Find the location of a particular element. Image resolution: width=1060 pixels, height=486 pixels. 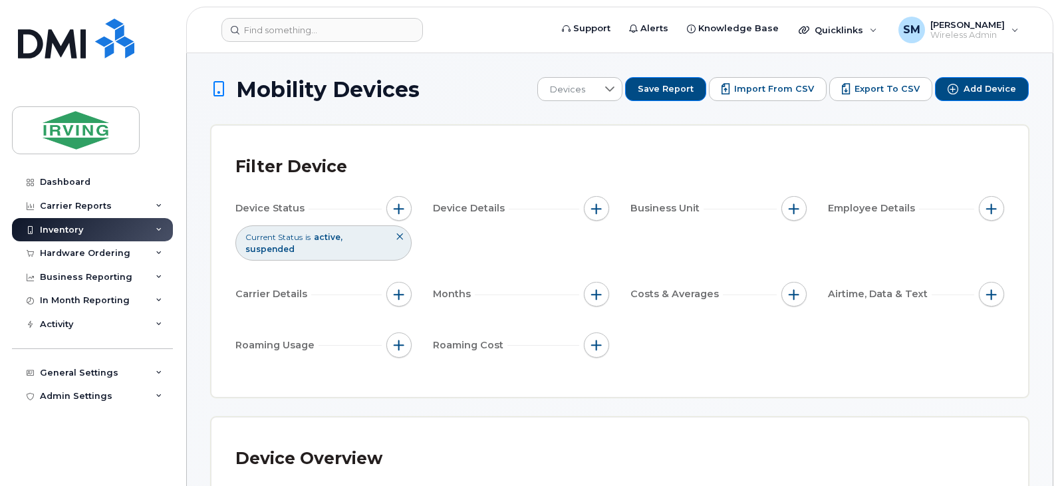

a: Export to CSV is located at coordinates (880, 89).